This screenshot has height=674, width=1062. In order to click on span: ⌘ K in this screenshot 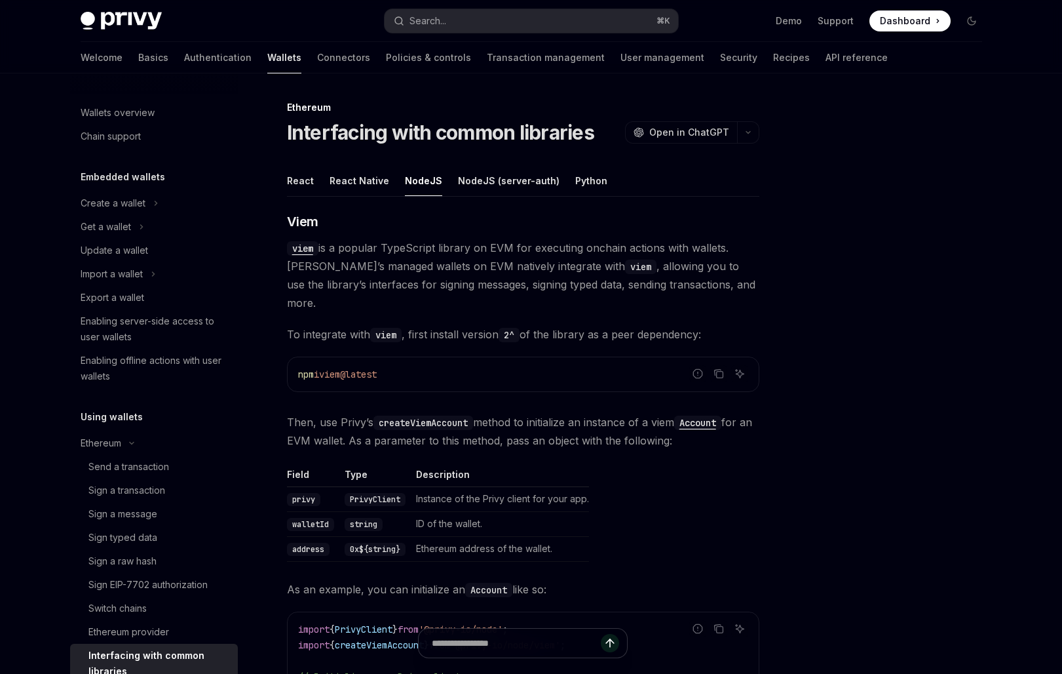, I will do `click(663, 21)`.